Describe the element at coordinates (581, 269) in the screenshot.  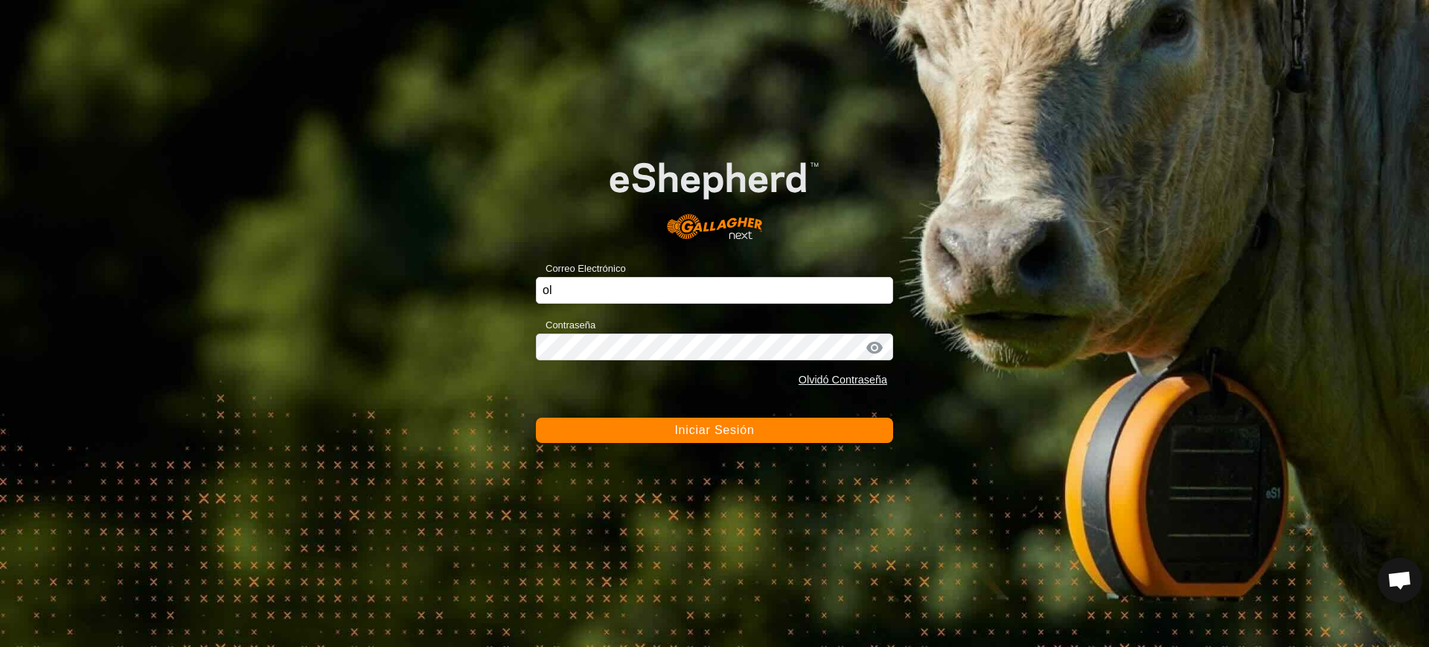
I see `label: Correo Electrónico` at that location.